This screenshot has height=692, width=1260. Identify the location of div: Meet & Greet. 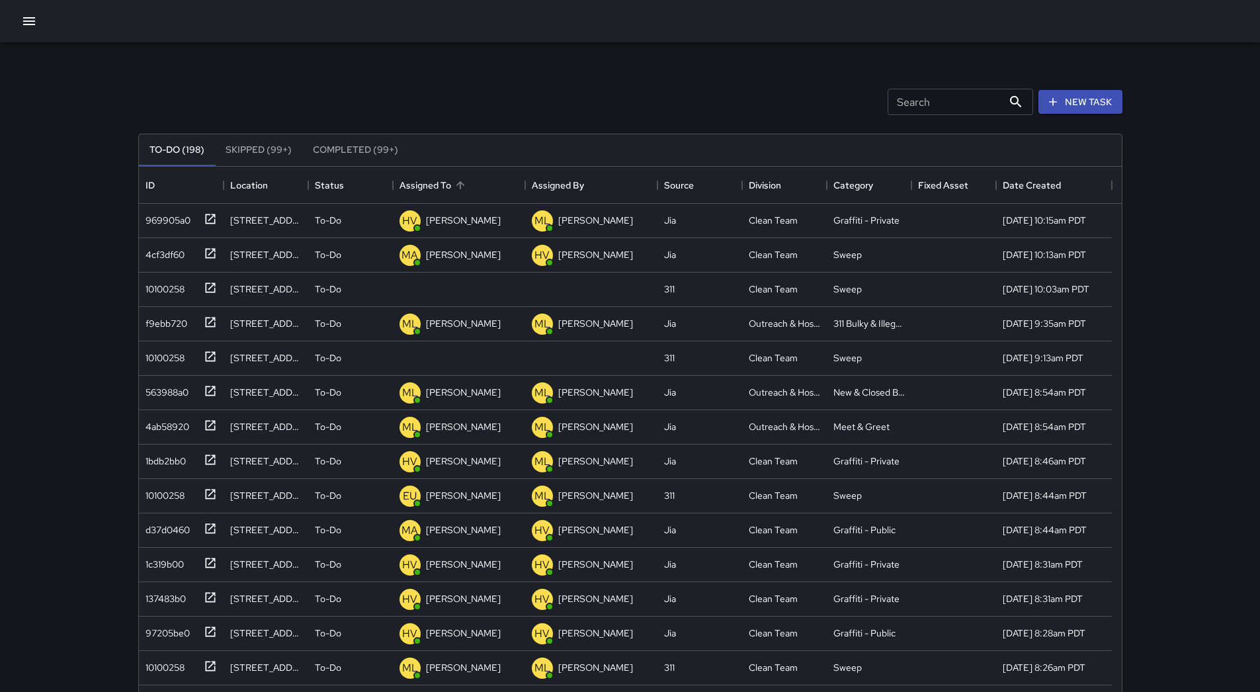
(861, 427).